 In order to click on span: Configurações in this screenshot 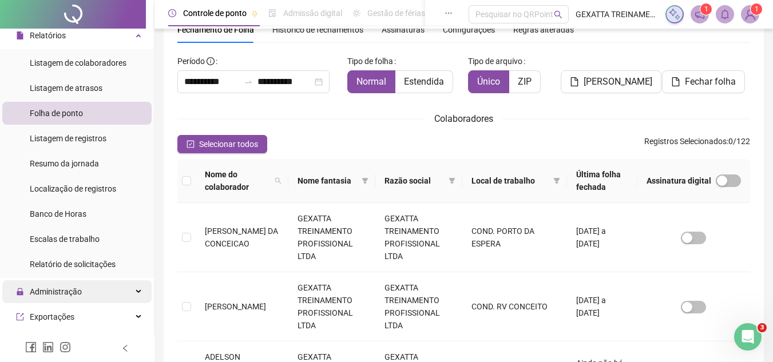, I will do `click(468, 30)`.